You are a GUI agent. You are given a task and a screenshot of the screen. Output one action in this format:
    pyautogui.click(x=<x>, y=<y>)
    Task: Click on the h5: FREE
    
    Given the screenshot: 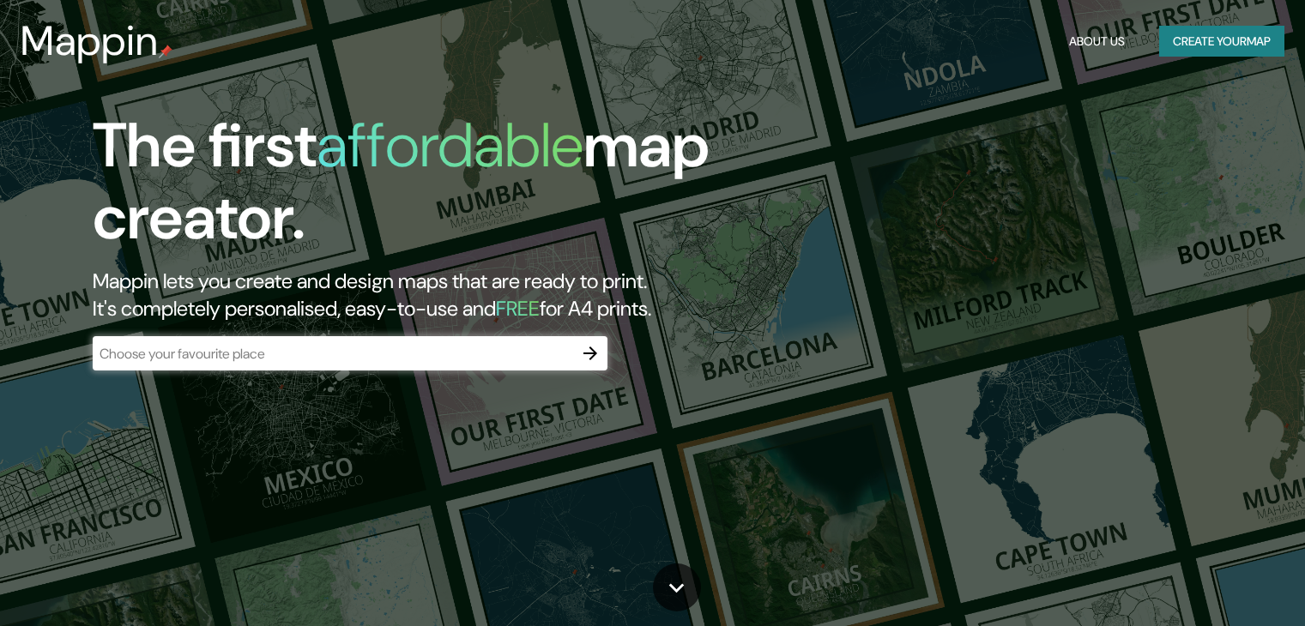 What is the action you would take?
    pyautogui.click(x=518, y=308)
    